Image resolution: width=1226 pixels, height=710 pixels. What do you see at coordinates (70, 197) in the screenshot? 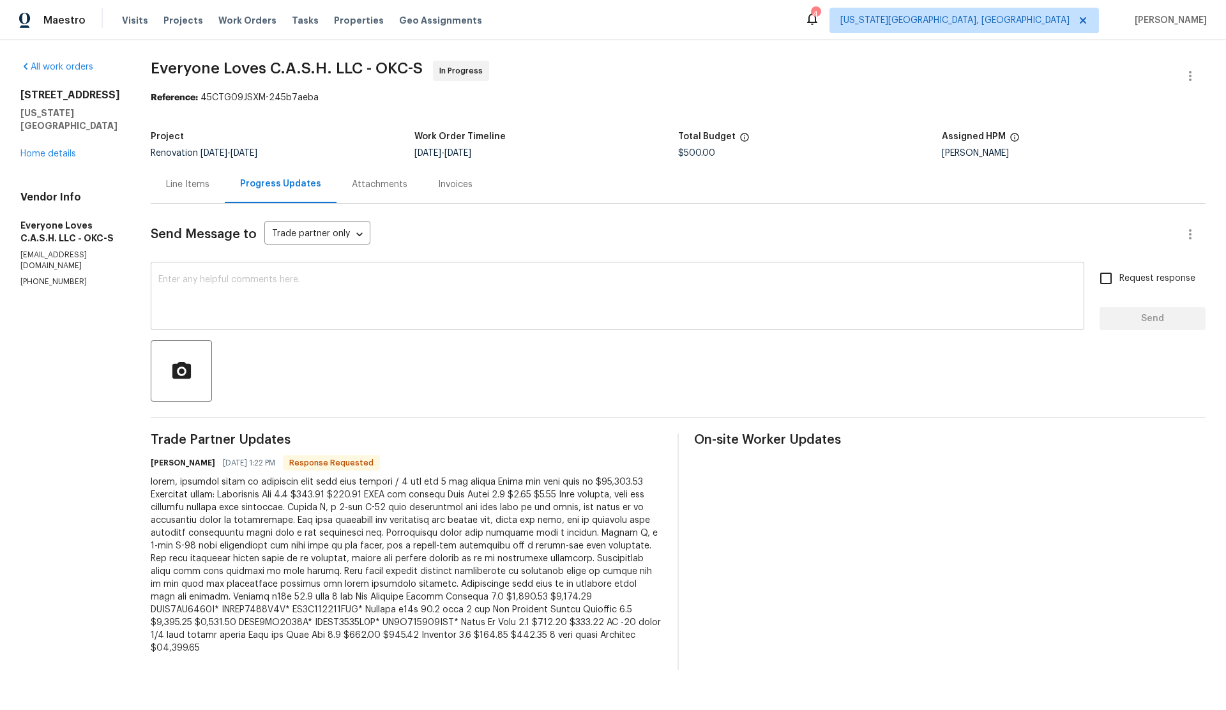
I see `h4: Vendor Info` at bounding box center [70, 197].